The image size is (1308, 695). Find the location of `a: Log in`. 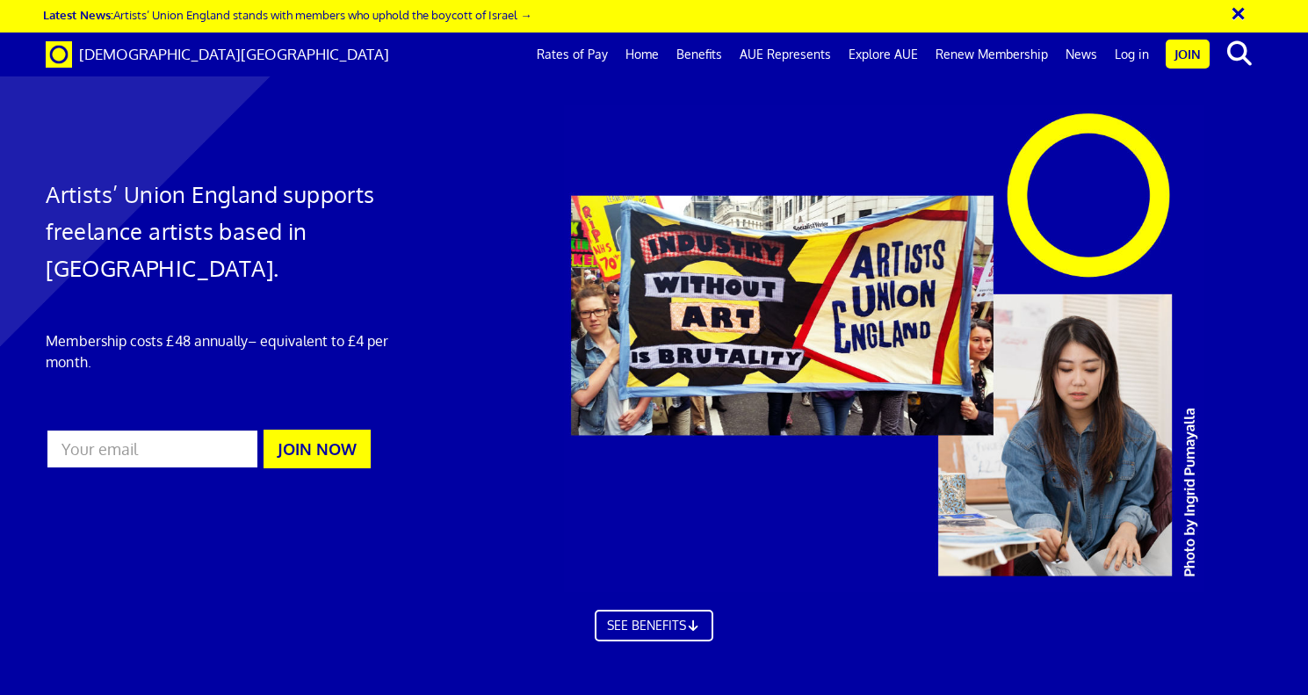

a: Log in is located at coordinates (1132, 54).